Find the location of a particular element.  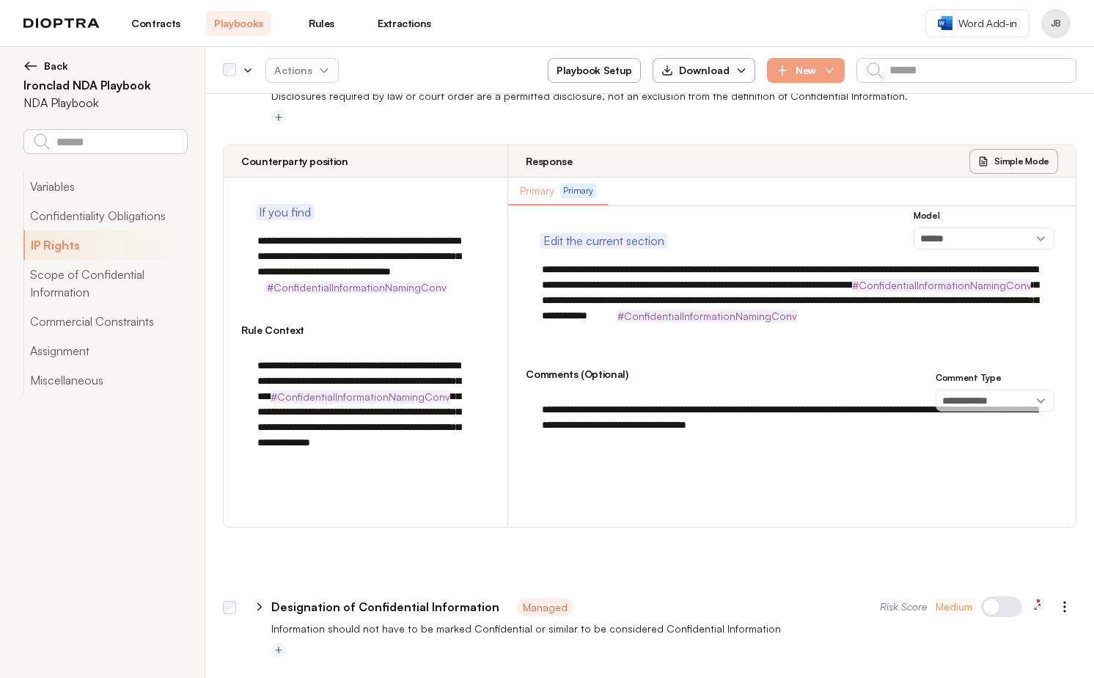

button: Variables is located at coordinates (105, 186).